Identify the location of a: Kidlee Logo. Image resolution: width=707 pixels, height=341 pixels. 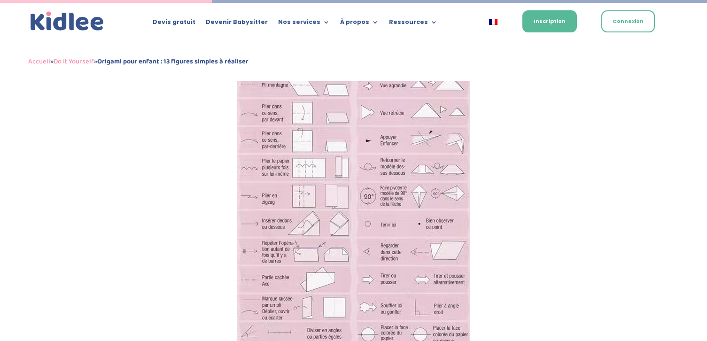
(67, 21).